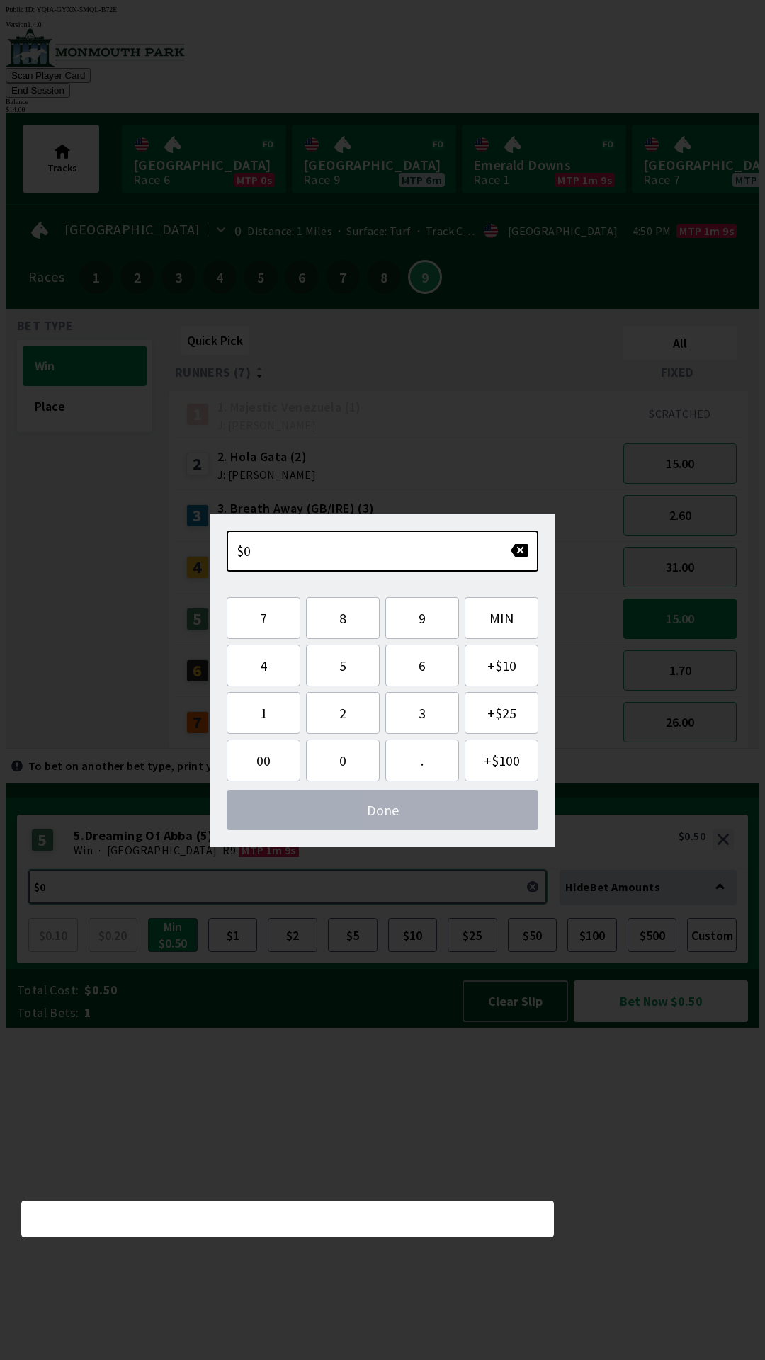 The image size is (765, 1360). I want to click on span: 00, so click(263, 760).